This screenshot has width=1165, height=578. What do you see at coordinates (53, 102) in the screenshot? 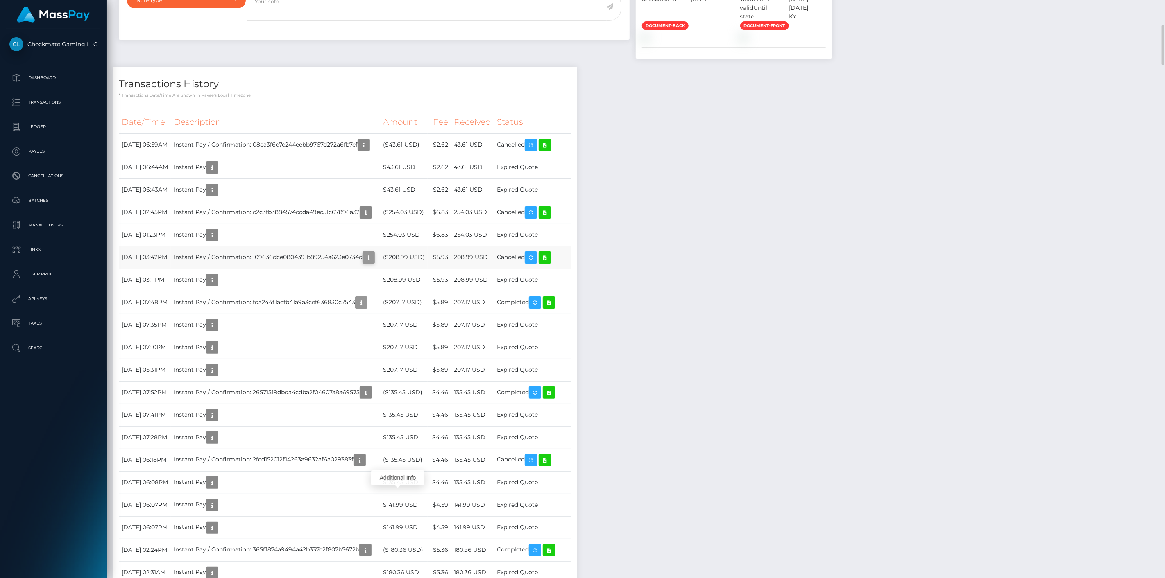
I see `p: Transactions` at bounding box center [53, 102].